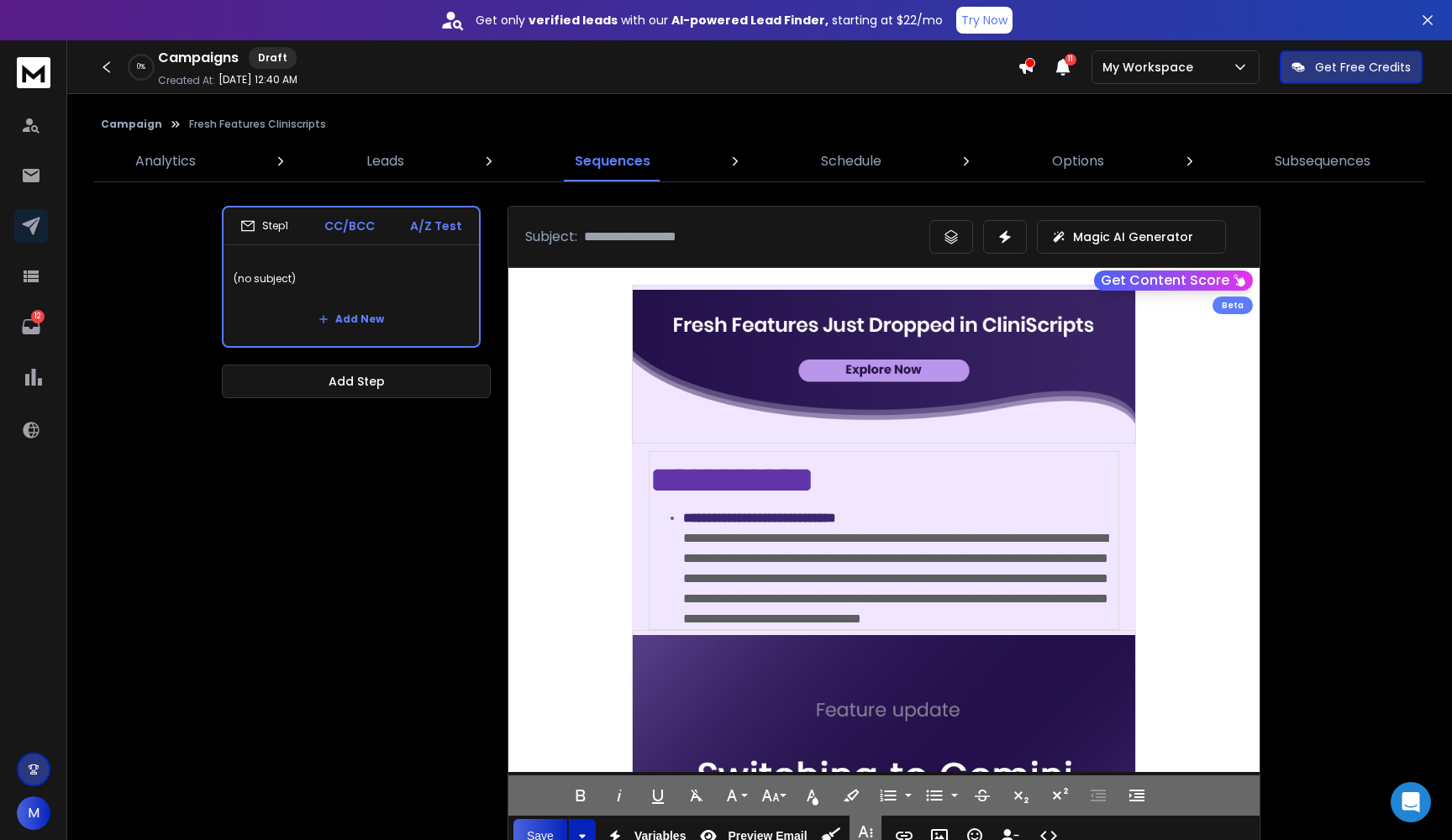 Image resolution: width=1452 pixels, height=840 pixels. What do you see at coordinates (552, 237) in the screenshot?
I see `p: Subject:` at bounding box center [552, 237].